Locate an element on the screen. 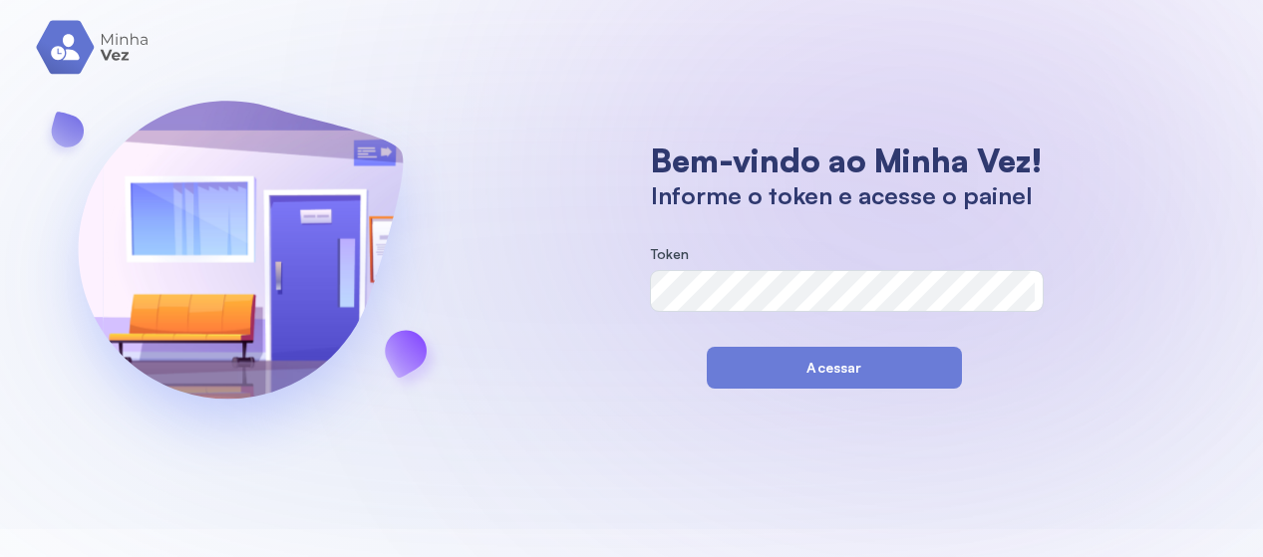 This screenshot has width=1263, height=557. img: banner-login.svg is located at coordinates (240, 264).